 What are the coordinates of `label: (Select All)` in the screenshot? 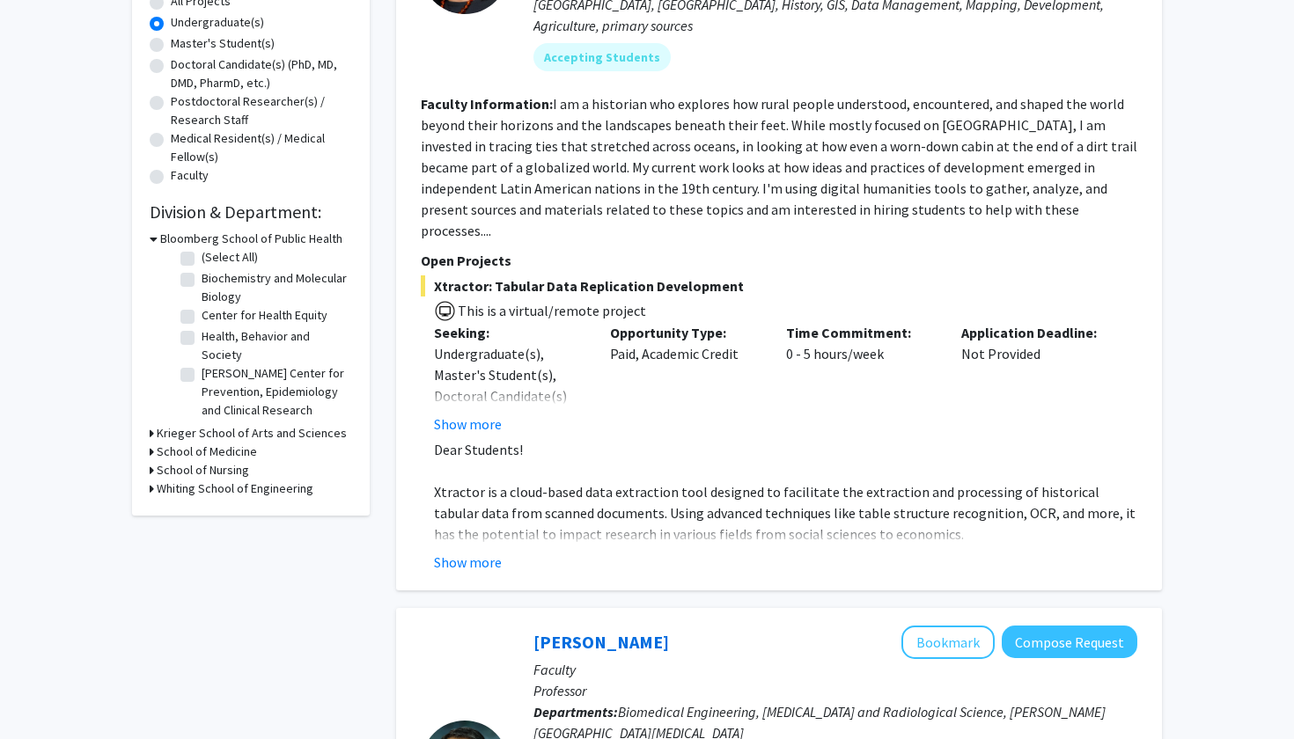 It's located at (230, 257).